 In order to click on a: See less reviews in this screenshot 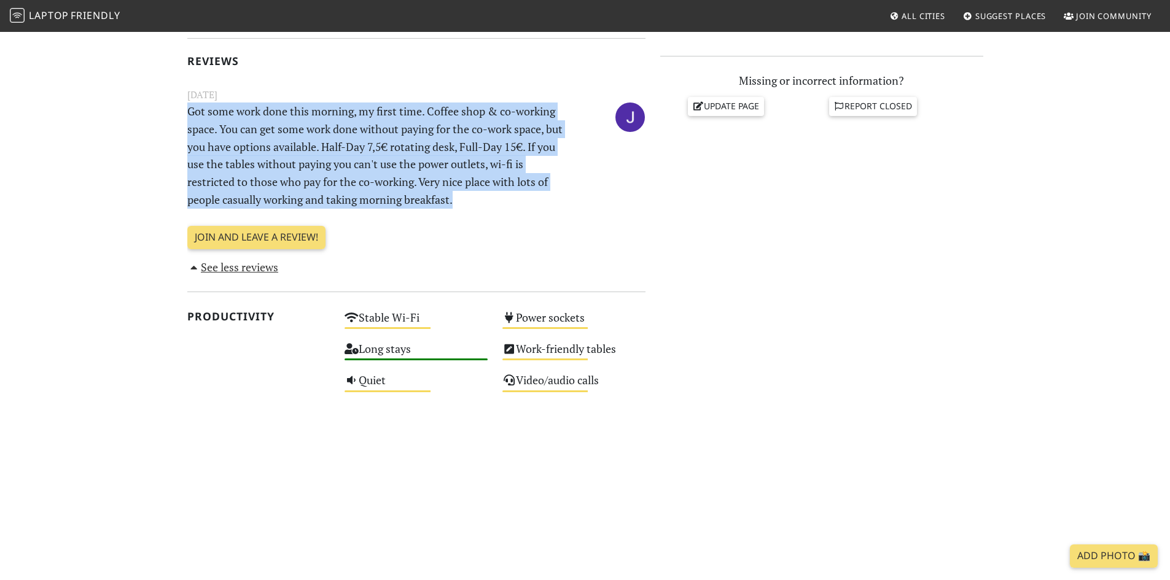, I will do `click(233, 267)`.